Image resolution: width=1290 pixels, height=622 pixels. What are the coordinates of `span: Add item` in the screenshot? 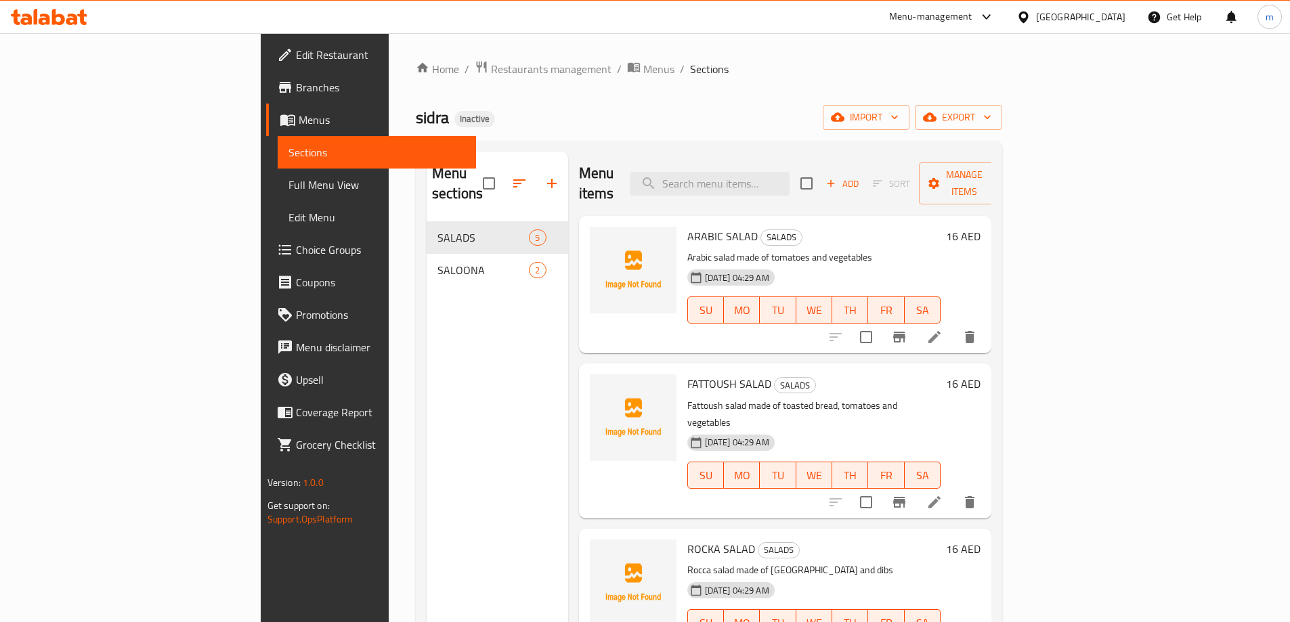 It's located at (842, 183).